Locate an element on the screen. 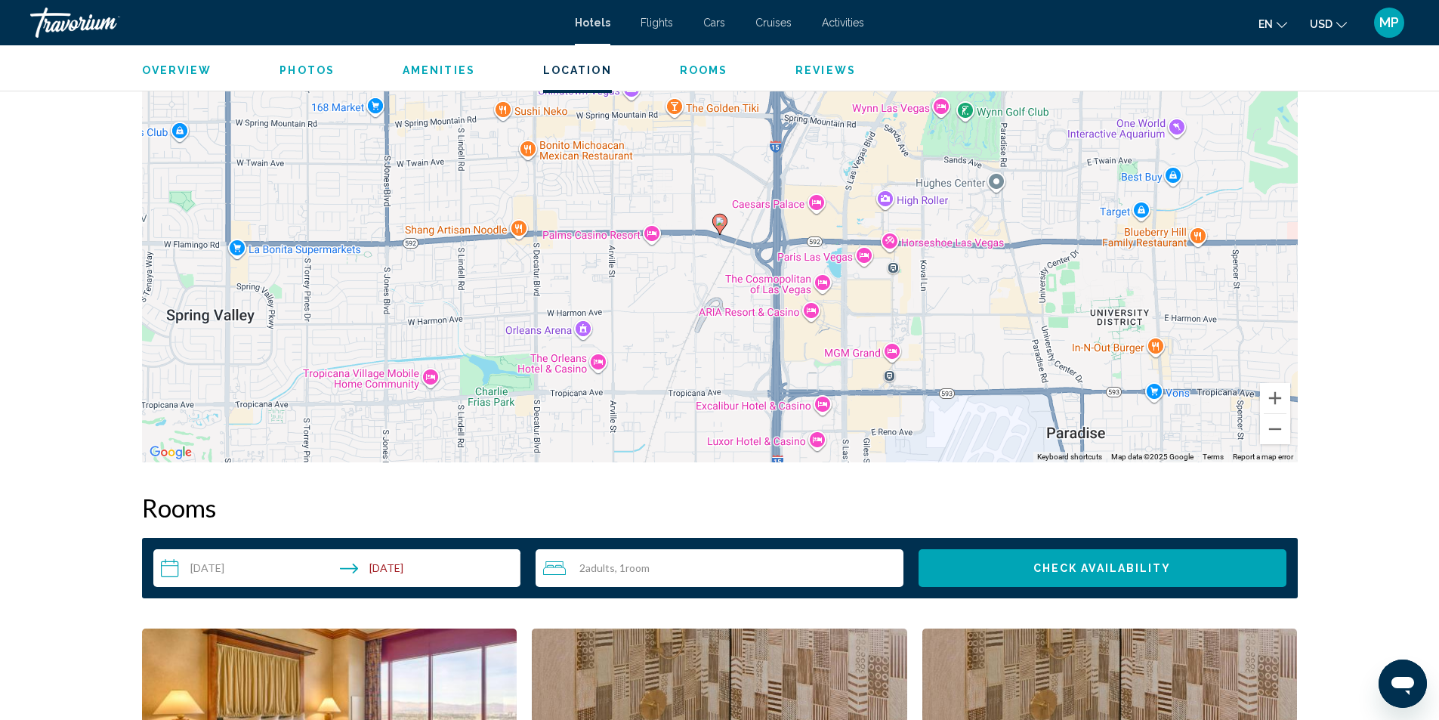 This screenshot has height=720, width=1439. span: Map data ©2025 Google is located at coordinates (1152, 456).